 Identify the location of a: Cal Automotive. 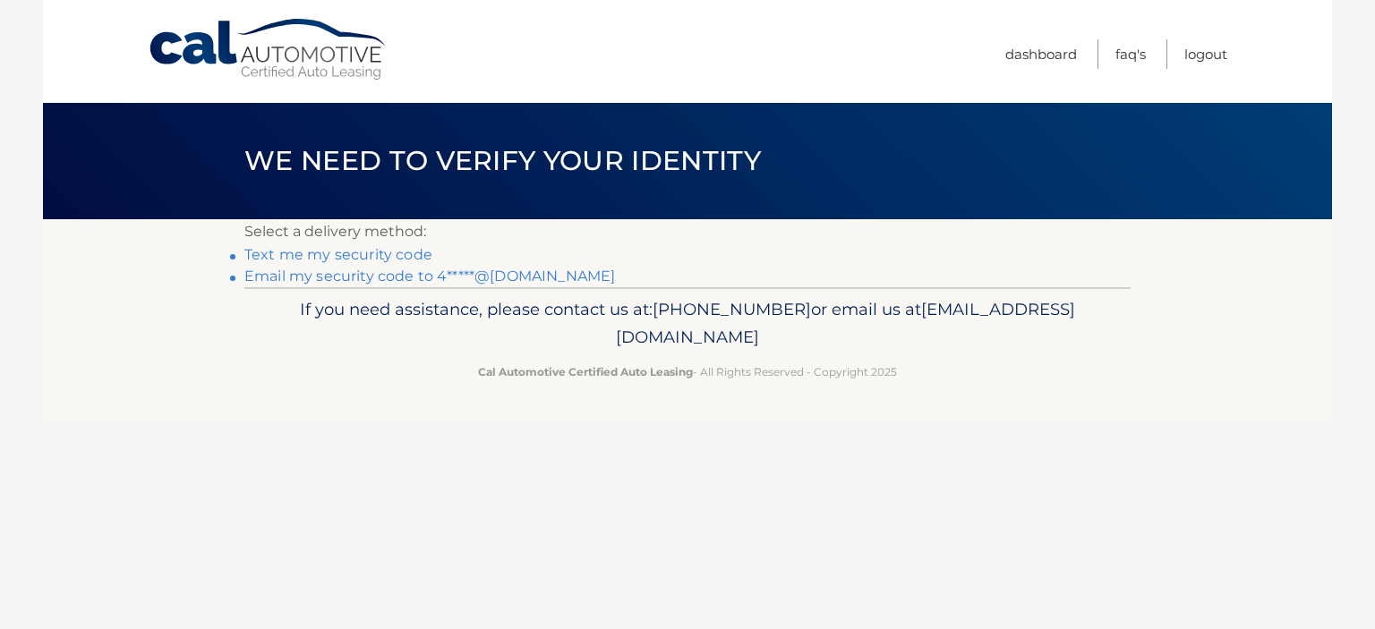
(269, 49).